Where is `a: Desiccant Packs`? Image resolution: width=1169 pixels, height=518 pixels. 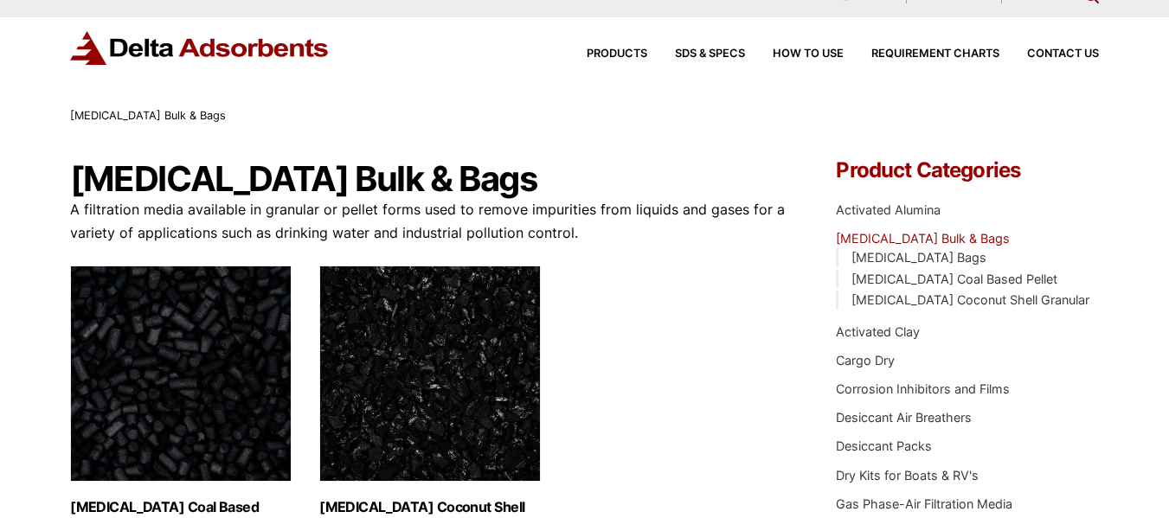 a: Desiccant Packs is located at coordinates (884, 446).